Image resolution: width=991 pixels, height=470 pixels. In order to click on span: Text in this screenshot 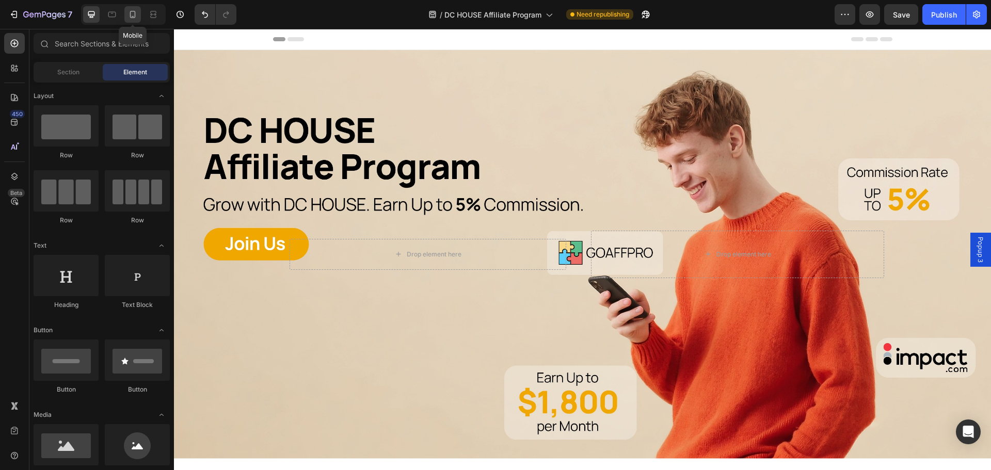, I will do `click(40, 246)`.